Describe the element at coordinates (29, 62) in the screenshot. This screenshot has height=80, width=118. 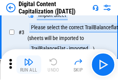
I see `img: Run All` at that location.